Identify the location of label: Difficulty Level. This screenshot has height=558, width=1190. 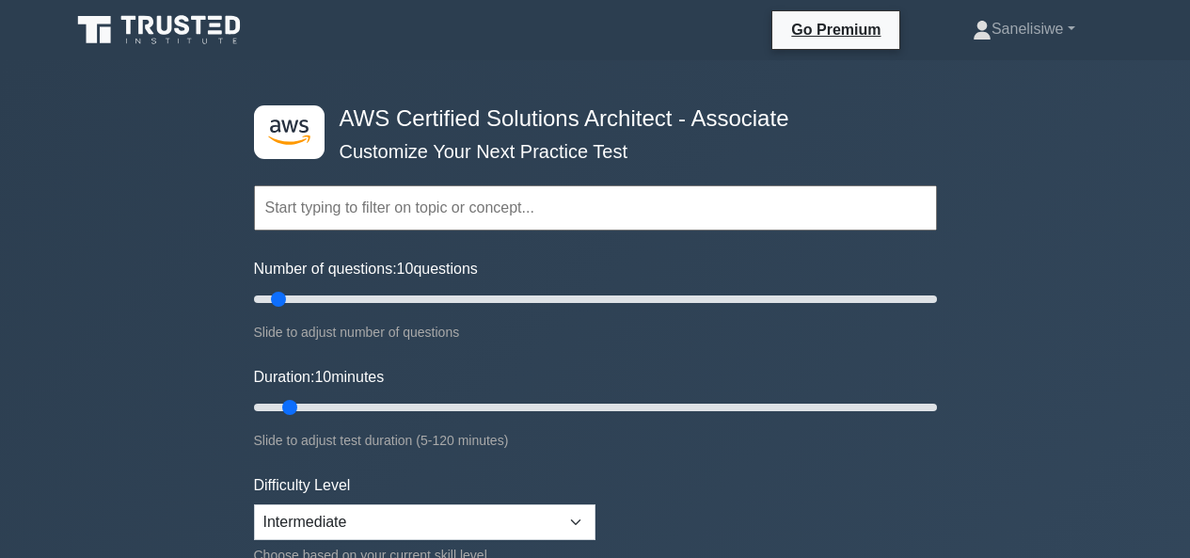
(302, 485).